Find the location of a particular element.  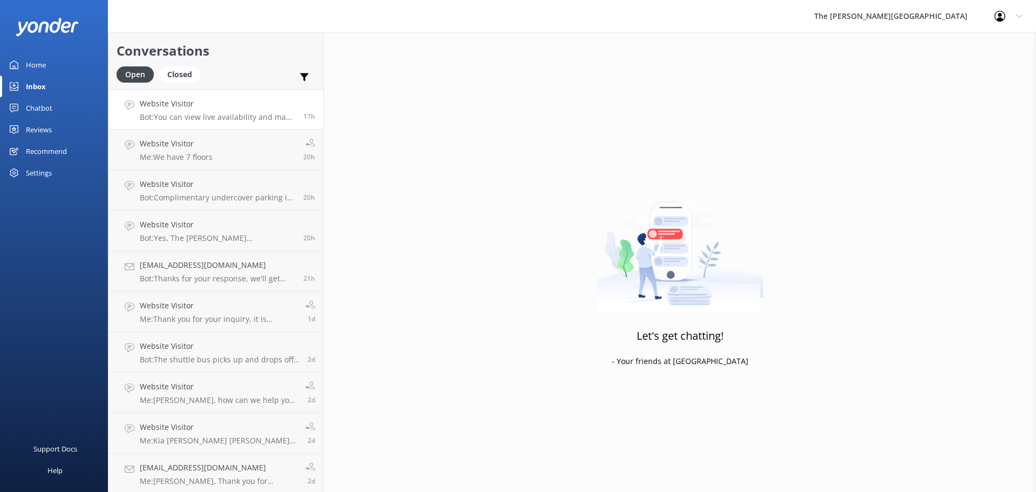

img: artwork of a man stealing a conversation from at giant smartphone is located at coordinates (680, 246).